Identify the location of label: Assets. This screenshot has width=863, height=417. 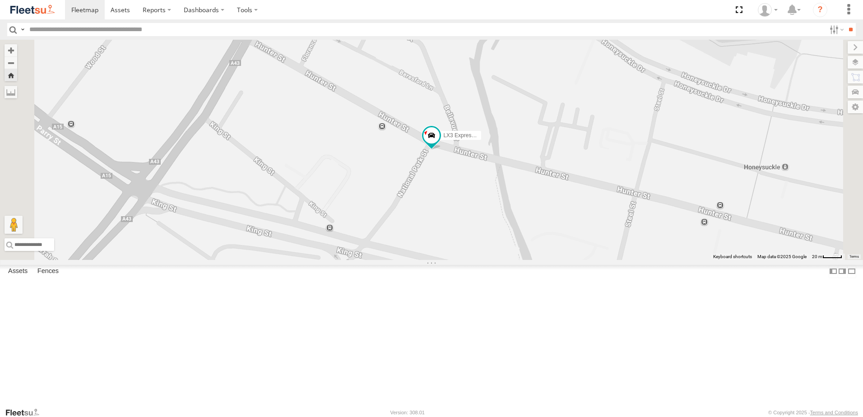
(18, 271).